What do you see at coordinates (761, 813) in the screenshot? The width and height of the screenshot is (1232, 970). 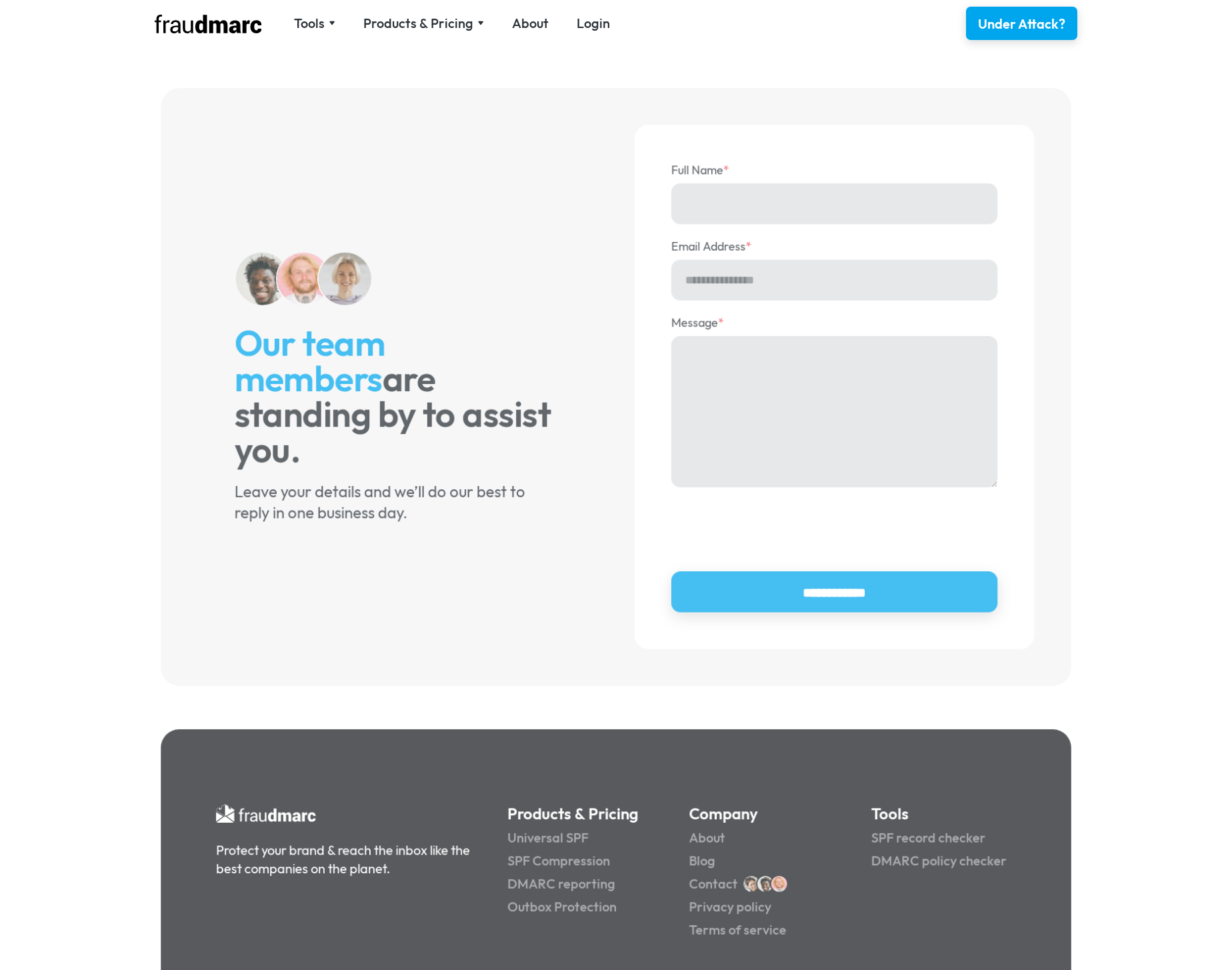 I see `h5: Company` at bounding box center [761, 813].